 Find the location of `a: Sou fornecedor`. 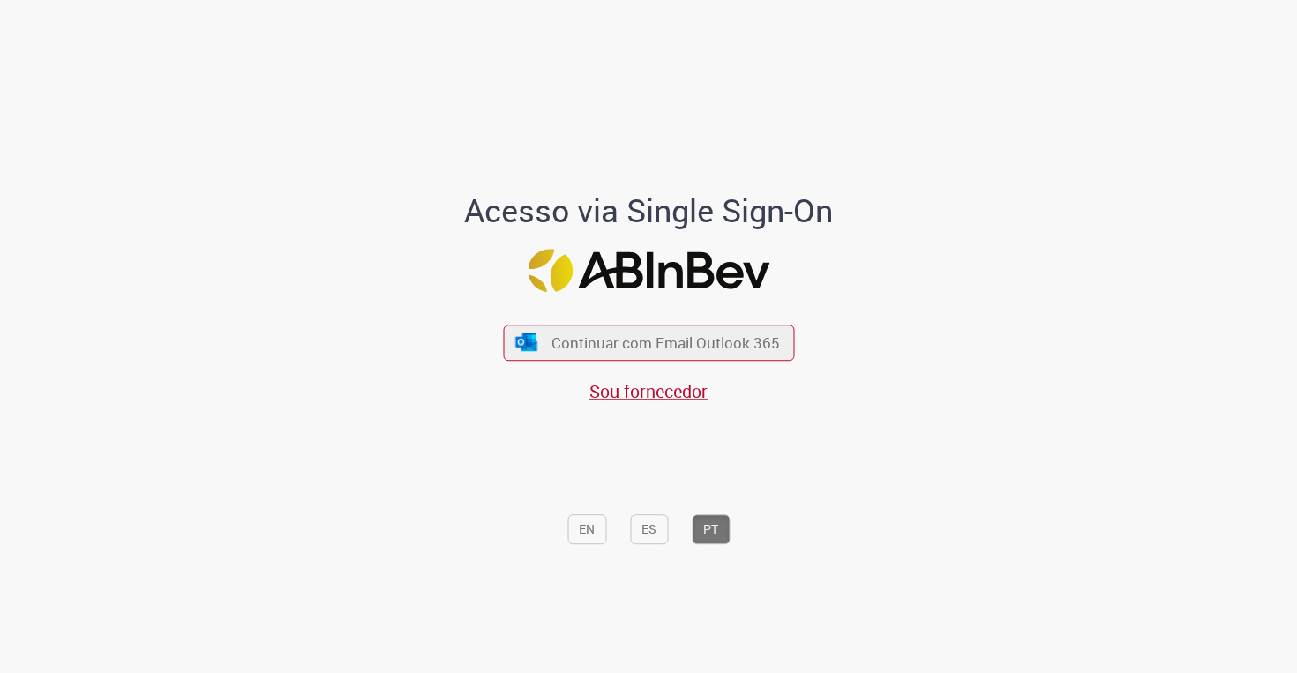

a: Sou fornecedor is located at coordinates (649, 391).